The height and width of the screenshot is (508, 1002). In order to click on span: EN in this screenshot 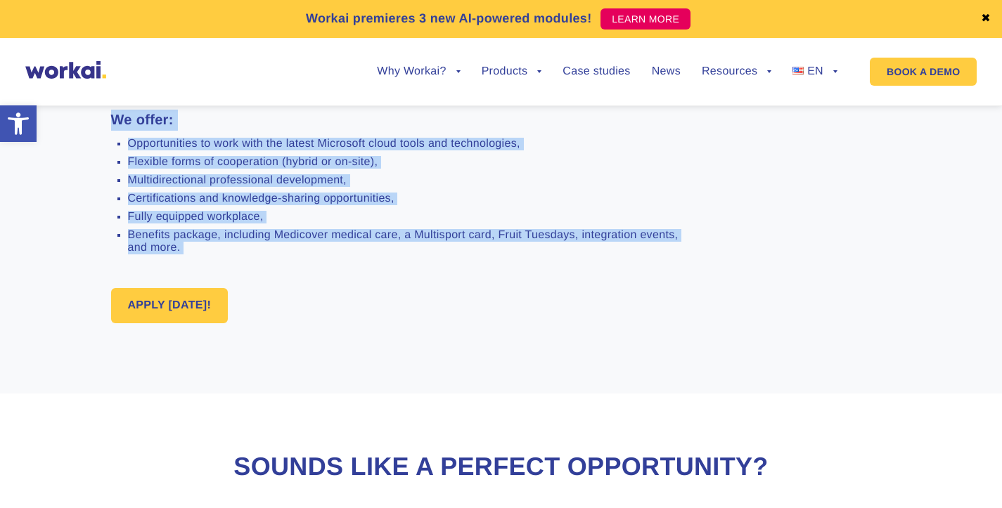, I will do `click(815, 71)`.